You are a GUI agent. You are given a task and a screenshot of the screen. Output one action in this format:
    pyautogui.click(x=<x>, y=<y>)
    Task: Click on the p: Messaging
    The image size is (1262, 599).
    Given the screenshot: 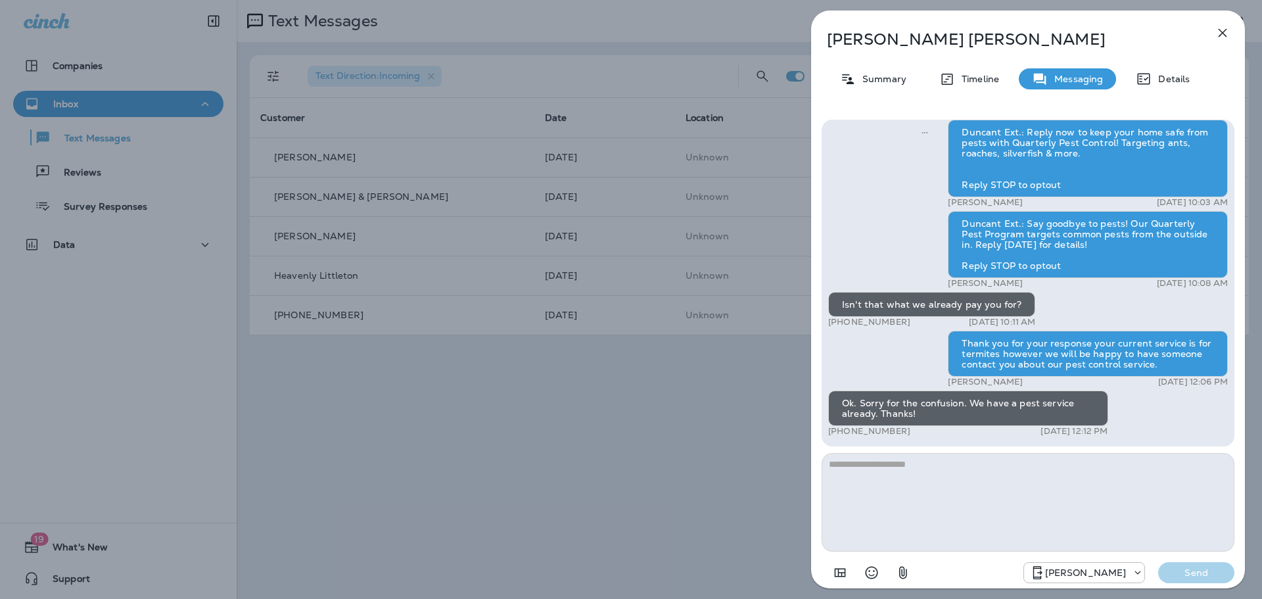 What is the action you would take?
    pyautogui.click(x=1075, y=79)
    